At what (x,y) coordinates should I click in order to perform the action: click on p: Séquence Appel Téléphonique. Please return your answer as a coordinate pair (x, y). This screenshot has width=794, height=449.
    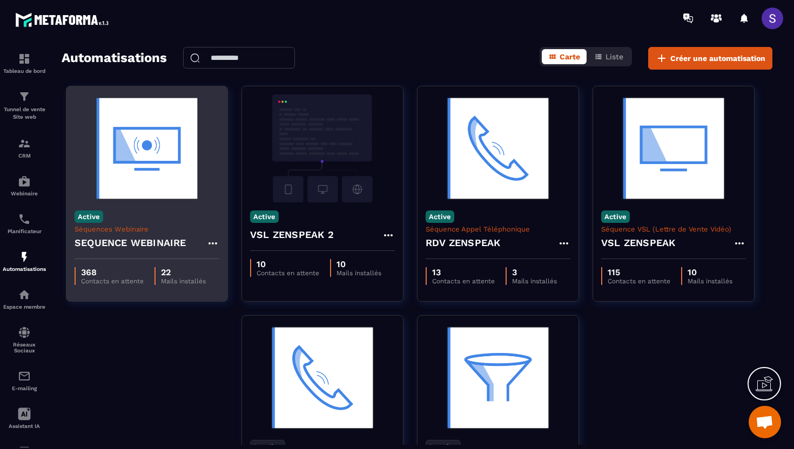
    Looking at the image, I should click on (498, 229).